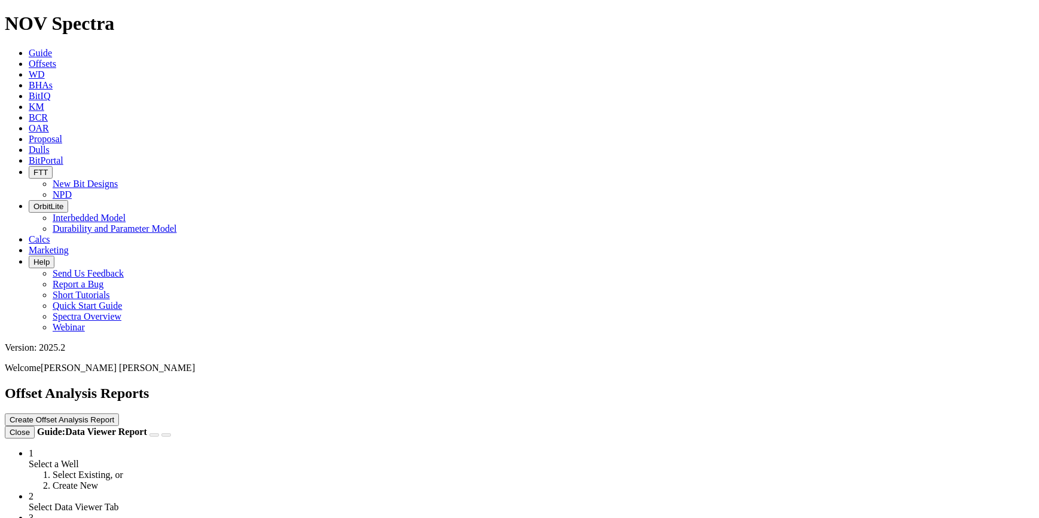 Image resolution: width=1039 pixels, height=518 pixels. What do you see at coordinates (38, 117) in the screenshot?
I see `a: BCR` at bounding box center [38, 117].